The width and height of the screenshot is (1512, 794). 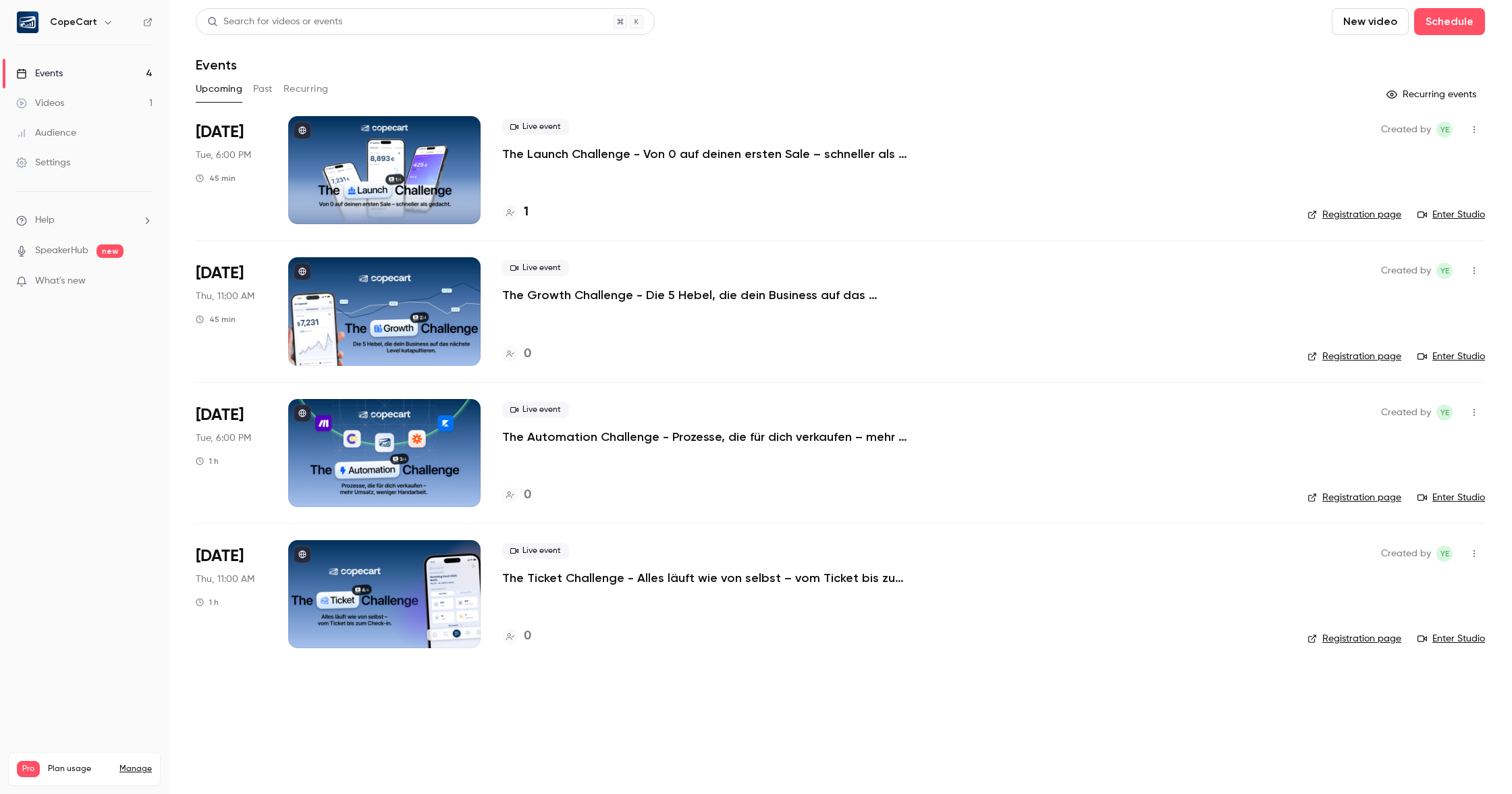 I want to click on a: The Ticket Challenge - Alles läuft wie von selbst – vom Ticket bis zum Check-in, so click(x=704, y=578).